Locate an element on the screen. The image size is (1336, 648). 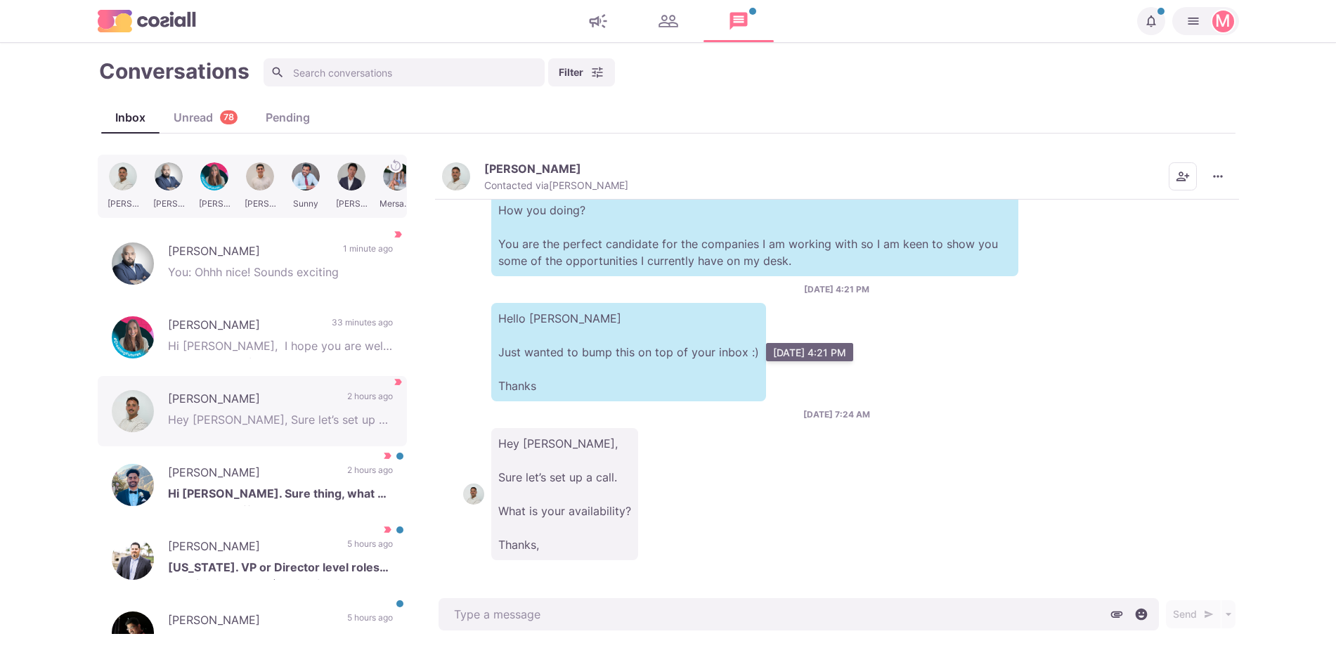
button: Attach files is located at coordinates (1117, 614).